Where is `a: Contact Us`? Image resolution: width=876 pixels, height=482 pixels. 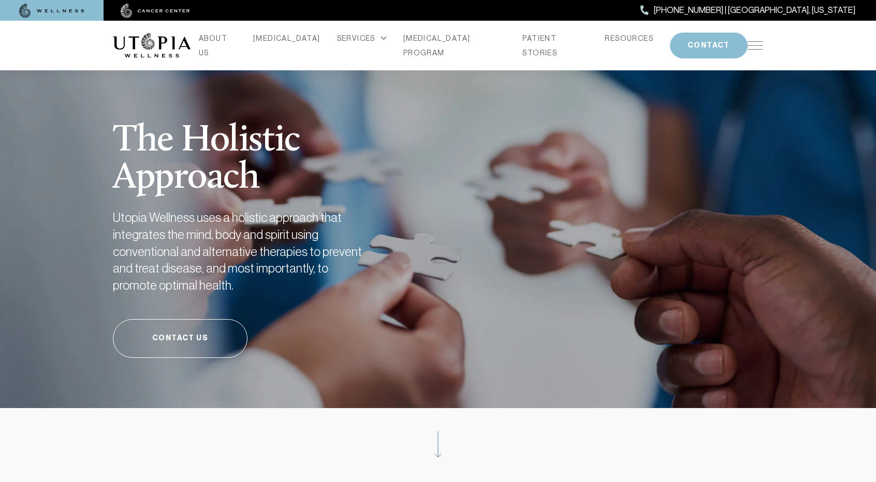 a: Contact Us is located at coordinates (180, 338).